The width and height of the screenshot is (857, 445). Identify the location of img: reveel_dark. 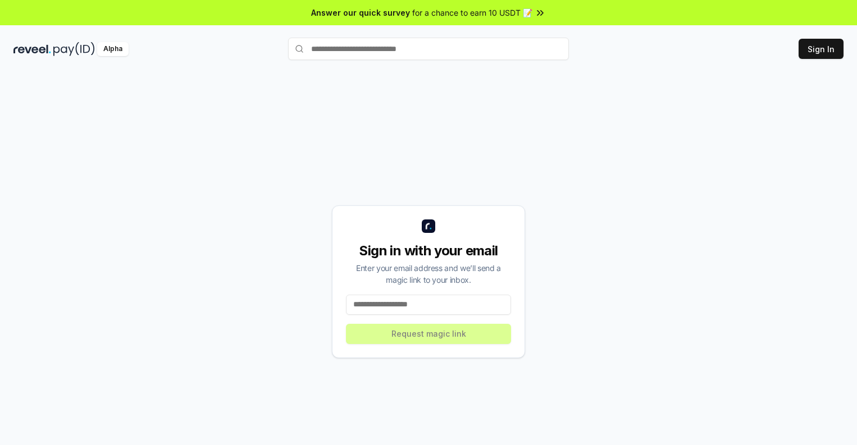
(32, 49).